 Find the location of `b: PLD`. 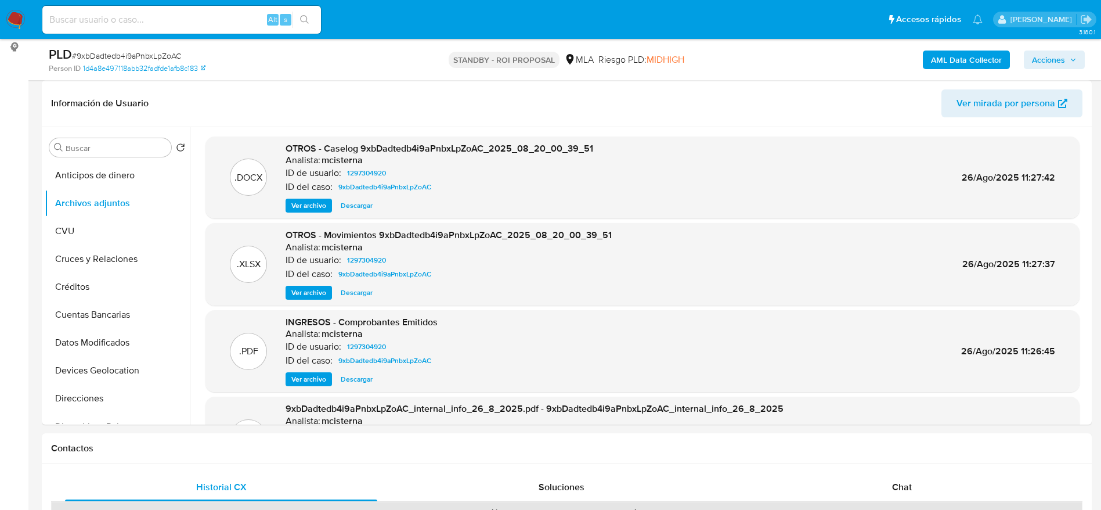

b: PLD is located at coordinates (60, 54).